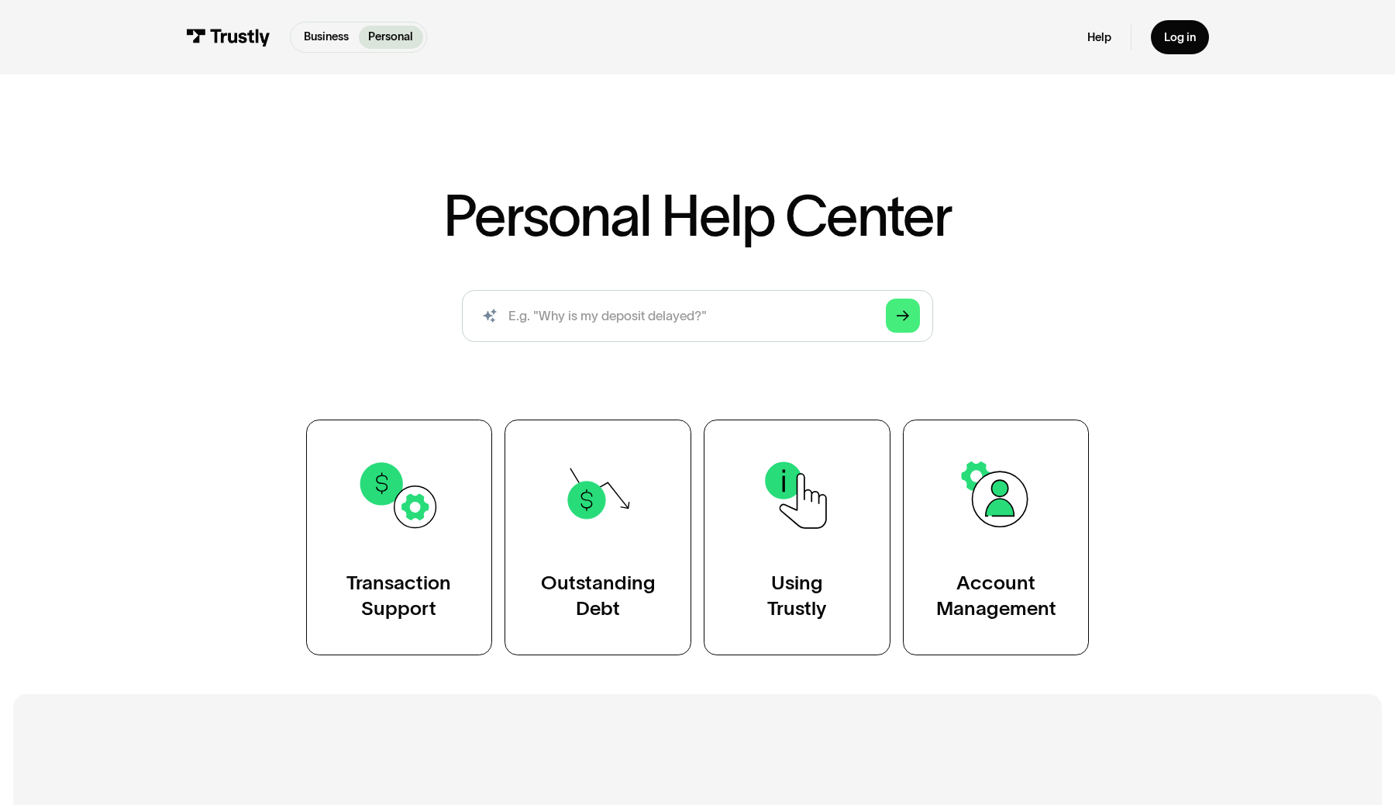 This screenshot has height=805, width=1395. What do you see at coordinates (326, 37) in the screenshot?
I see `p: Business` at bounding box center [326, 37].